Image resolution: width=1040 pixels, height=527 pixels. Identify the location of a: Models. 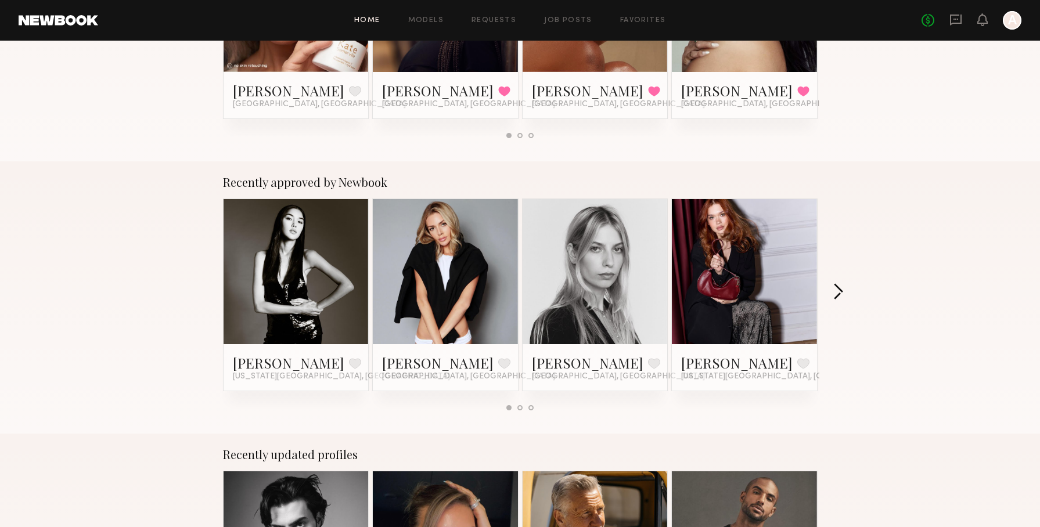
(426, 20).